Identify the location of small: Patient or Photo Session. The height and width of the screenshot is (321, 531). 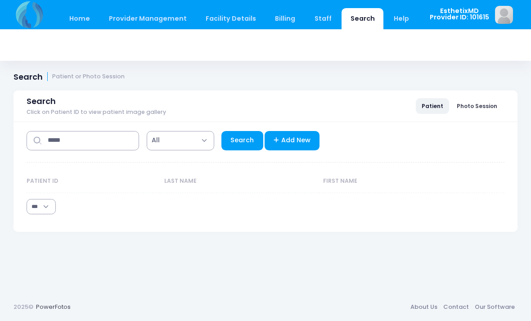
(88, 77).